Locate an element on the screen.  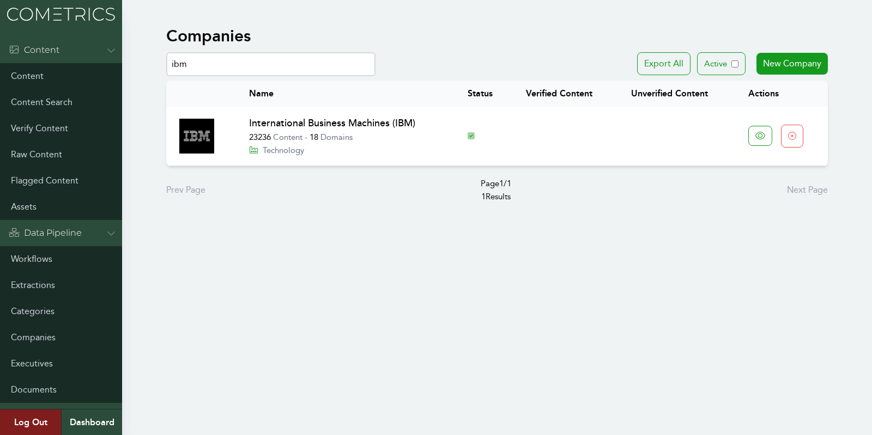
div: Content is located at coordinates (34, 50).